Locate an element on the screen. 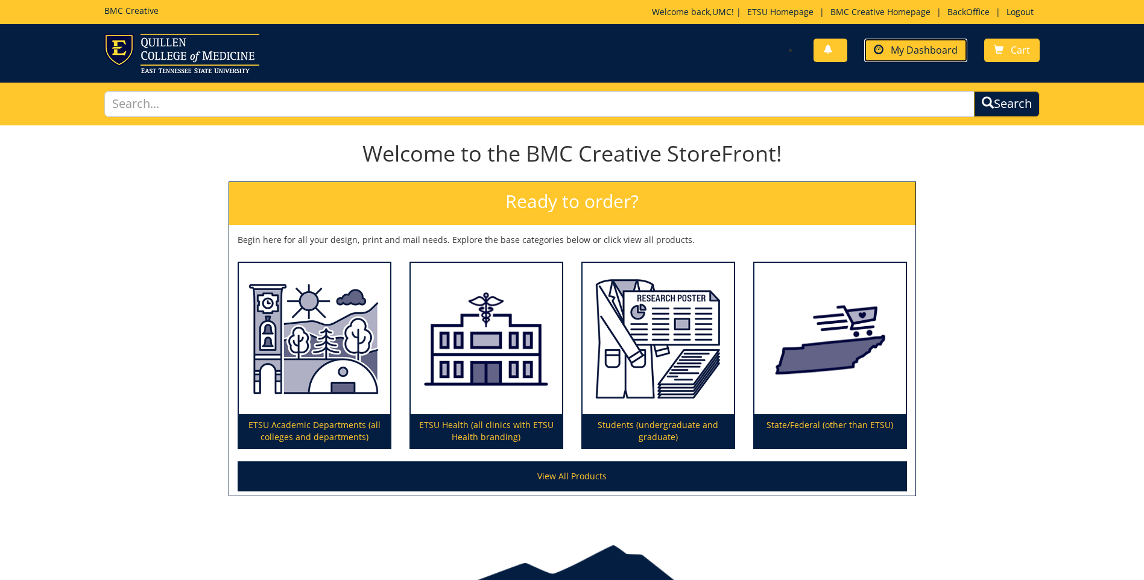  a: My Dashboard is located at coordinates (915, 50).